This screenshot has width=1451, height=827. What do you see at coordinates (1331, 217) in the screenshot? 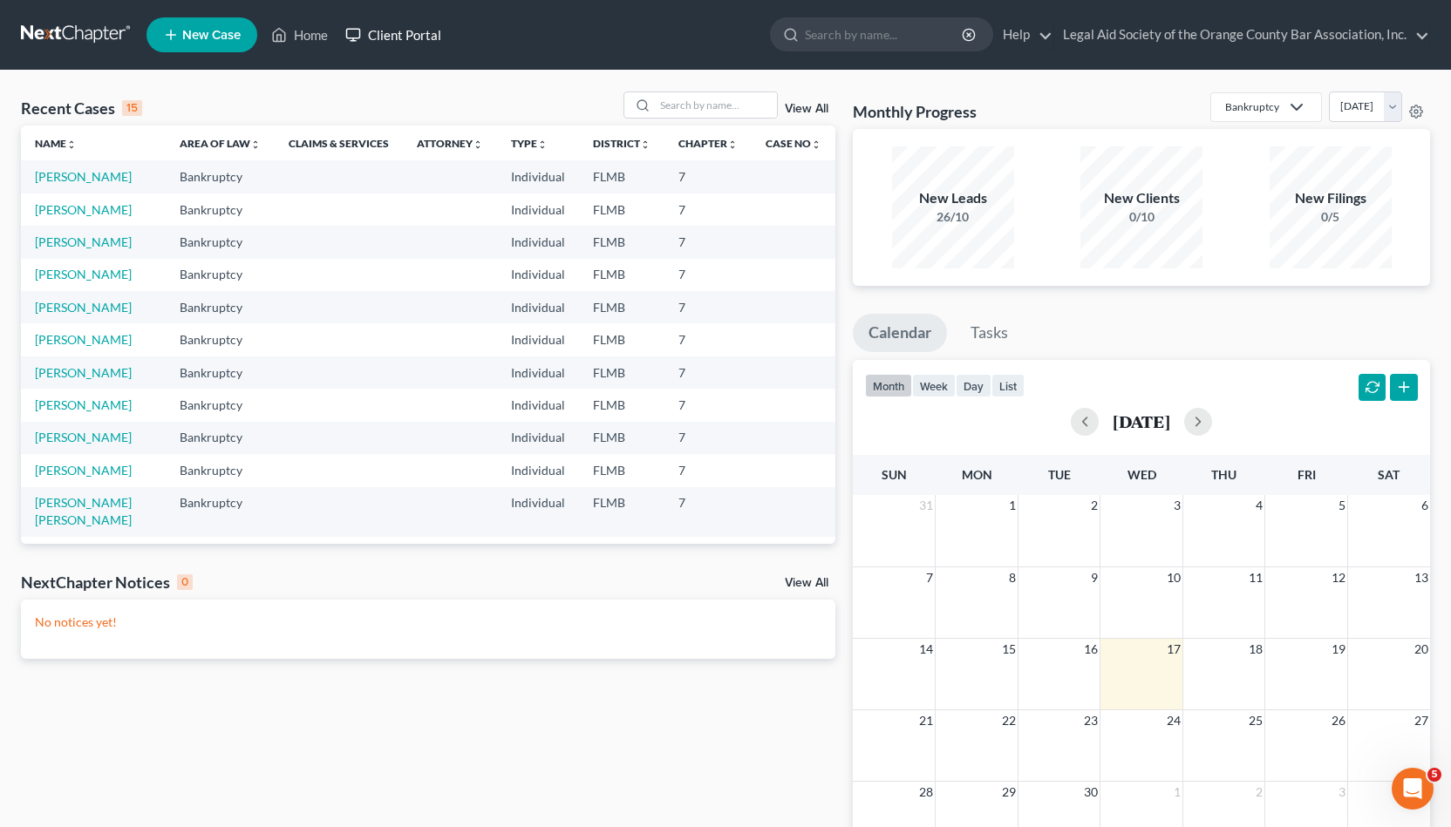
I see `div: 0/5` at bounding box center [1331, 217].